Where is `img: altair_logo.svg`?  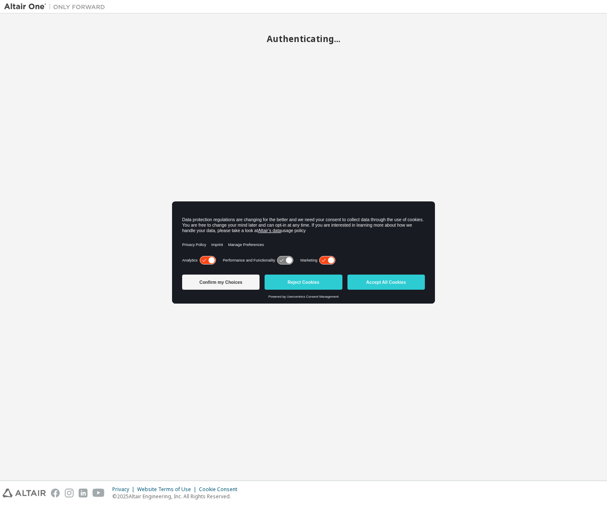 img: altair_logo.svg is located at coordinates (24, 493).